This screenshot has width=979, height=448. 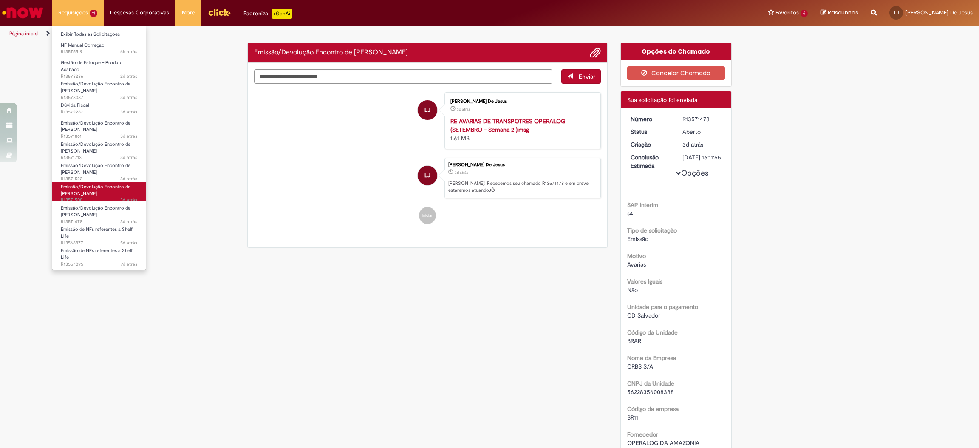 What do you see at coordinates (75, 105) in the screenshot?
I see `span: Dúvida Fiscal` at bounding box center [75, 105].